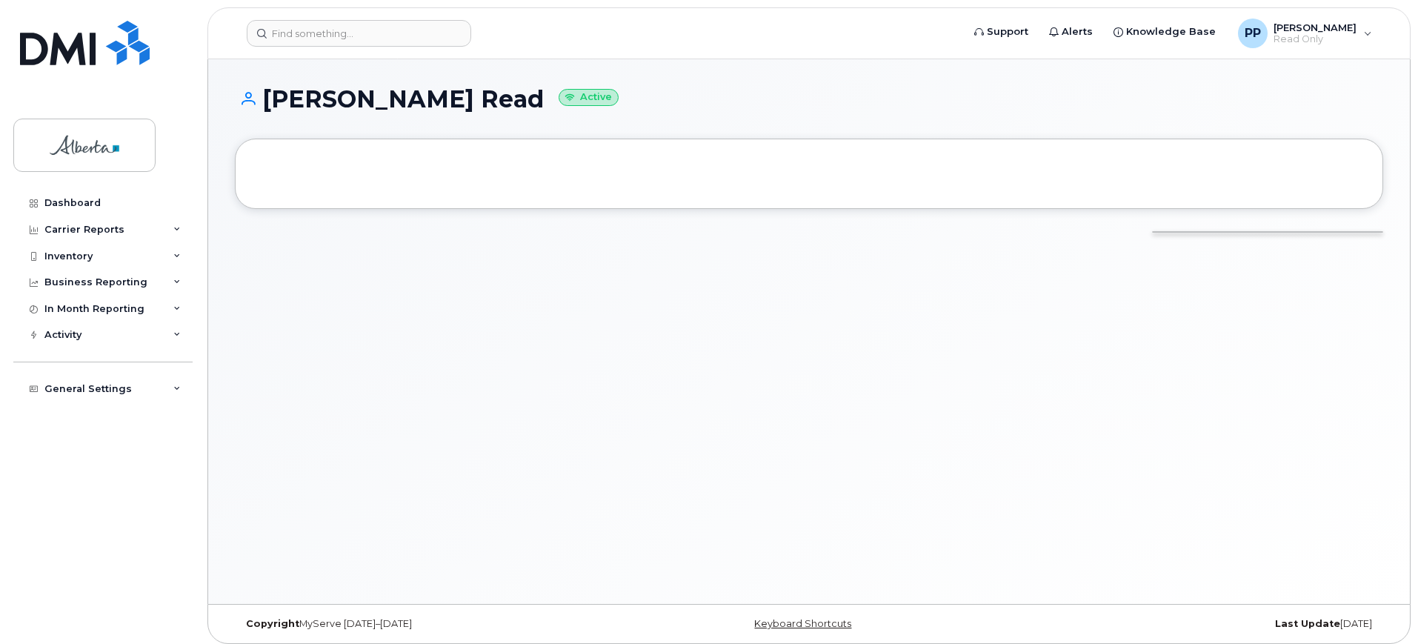 This screenshot has height=644, width=1418. I want to click on small: Active, so click(588, 97).